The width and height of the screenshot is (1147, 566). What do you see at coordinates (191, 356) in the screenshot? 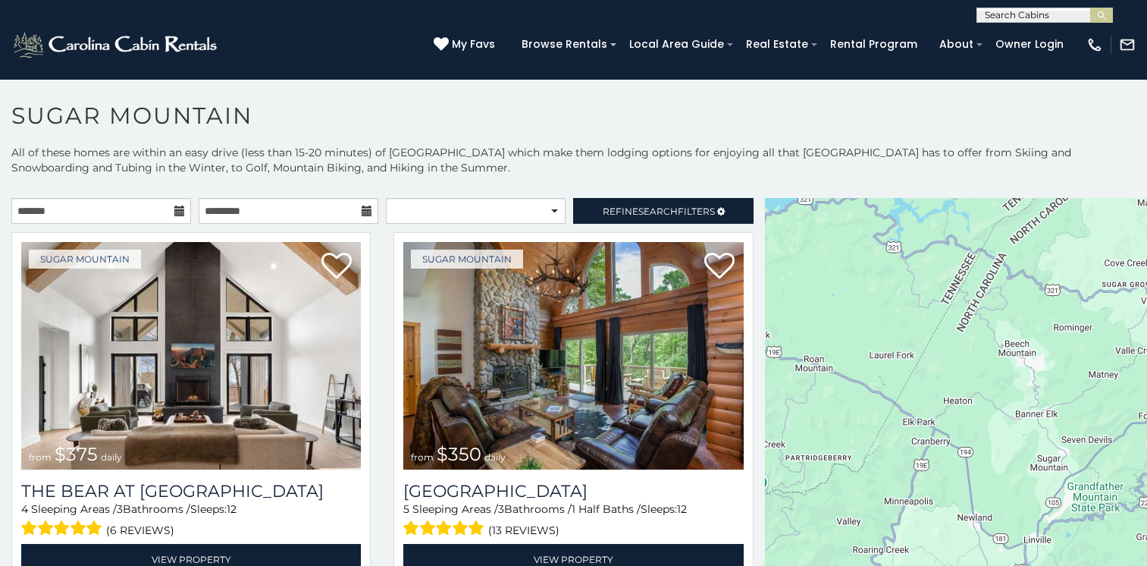
I see `a: from $375 daily` at bounding box center [191, 356].